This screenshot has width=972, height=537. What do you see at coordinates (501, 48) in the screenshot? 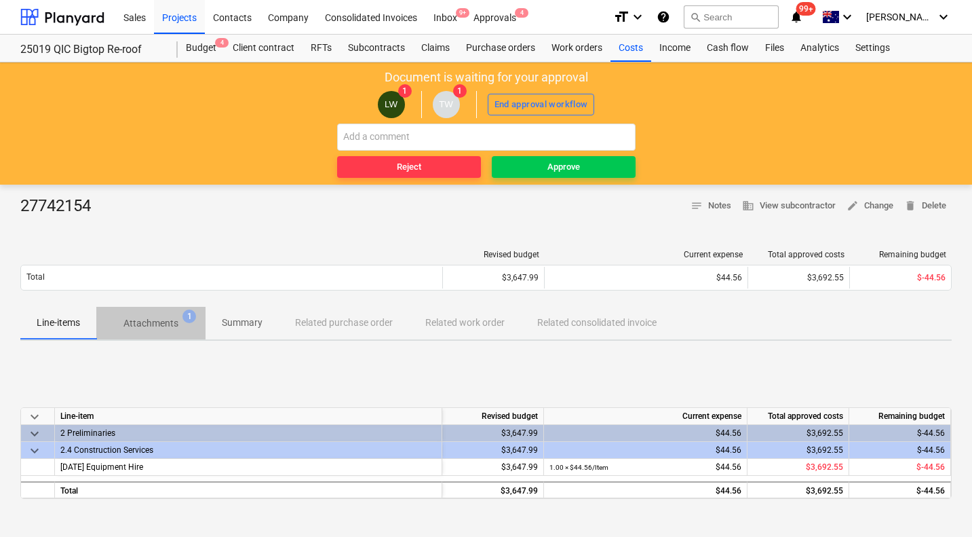
I see `a: Purchase orders` at bounding box center [501, 48].